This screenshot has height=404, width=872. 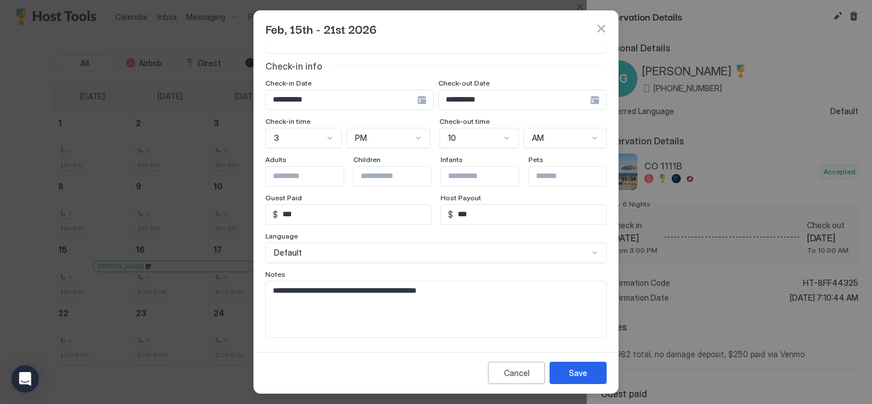 I want to click on textarea: Input Field, so click(x=432, y=309).